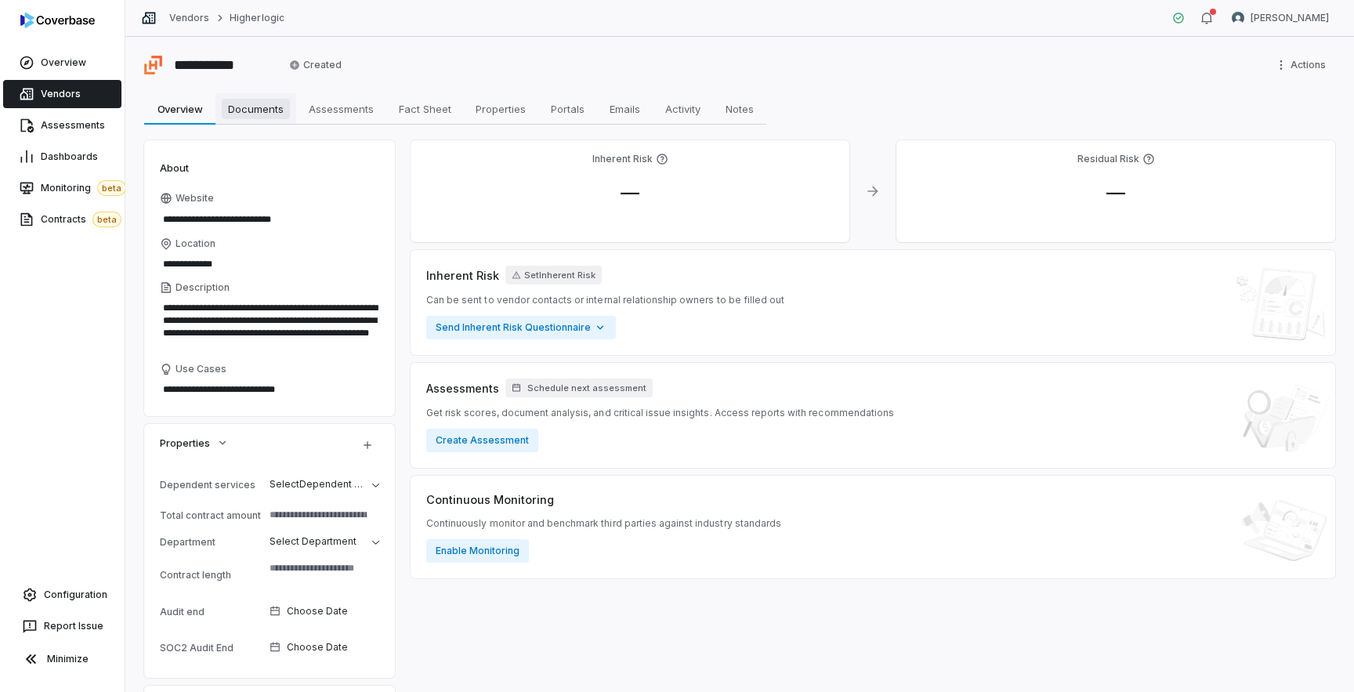 The height and width of the screenshot is (692, 1354). I want to click on button: SetInherent Risk, so click(553, 275).